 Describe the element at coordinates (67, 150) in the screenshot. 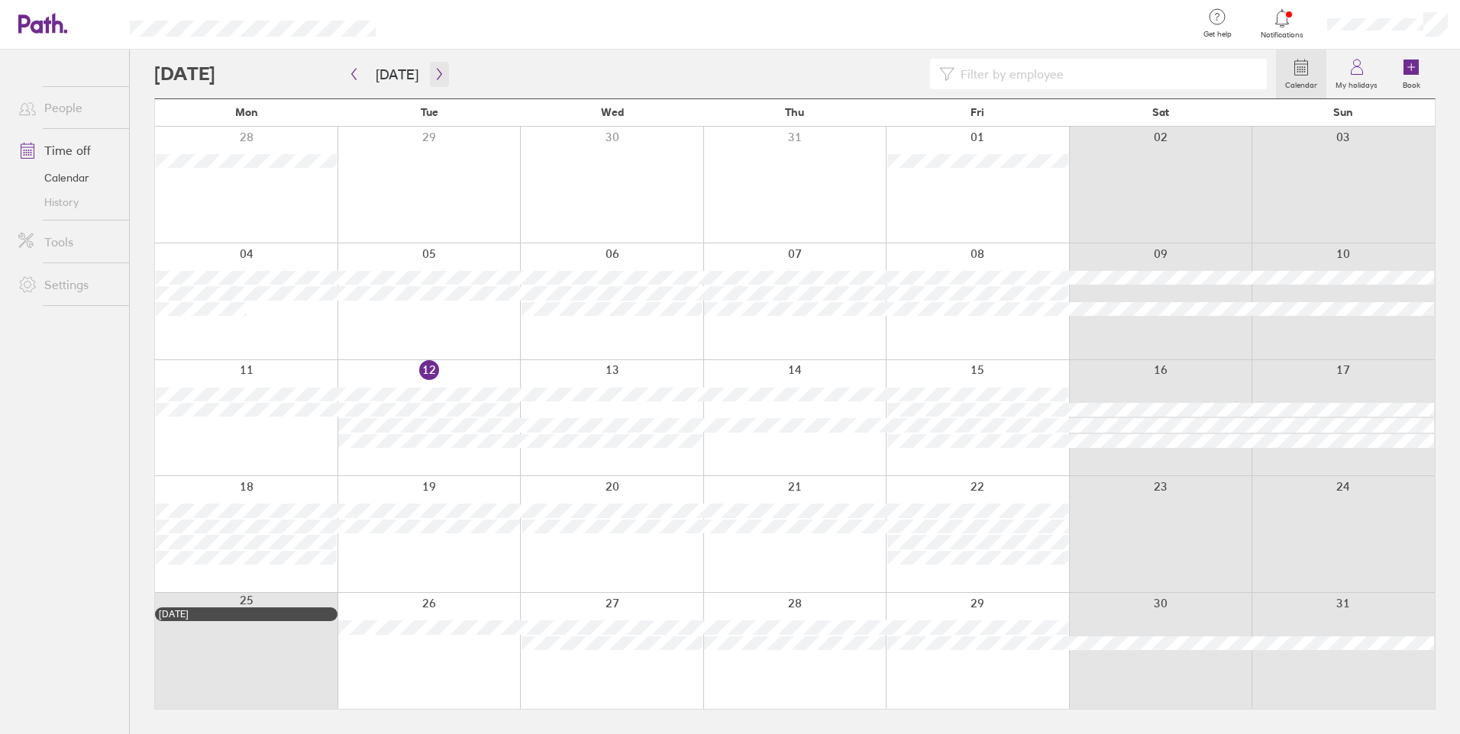

I see `a: Time off` at that location.